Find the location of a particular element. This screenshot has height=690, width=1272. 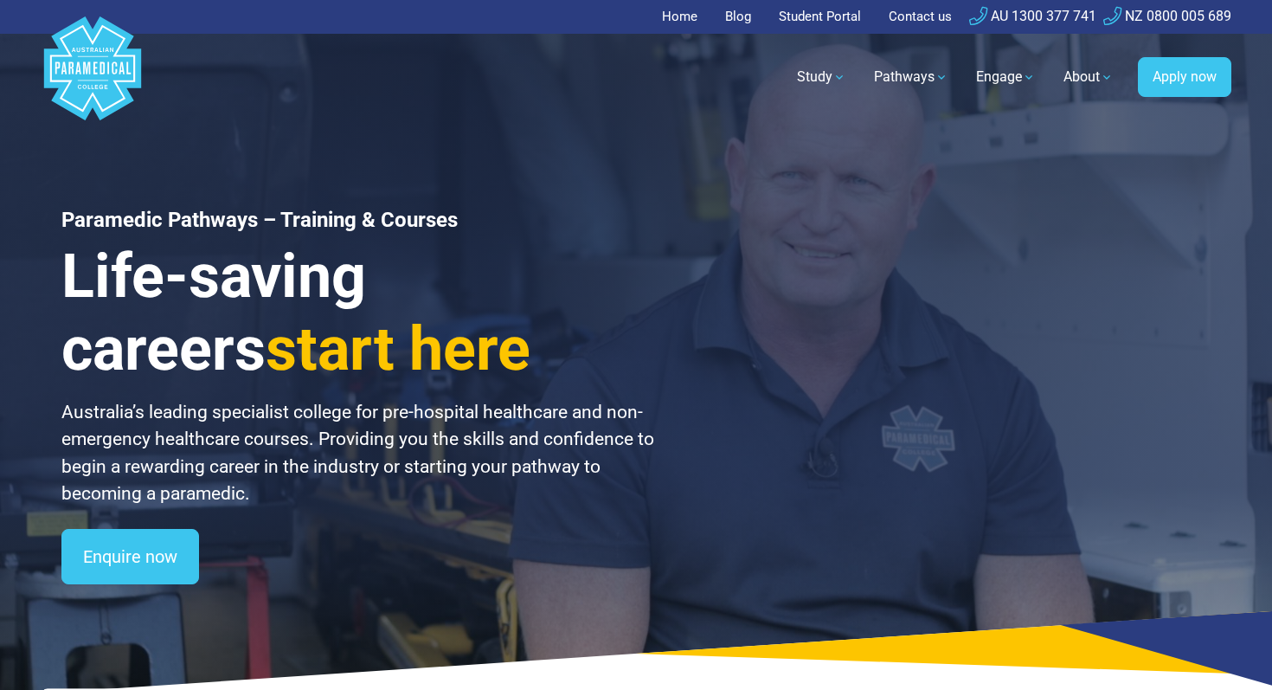

h3: Life-saving careers is located at coordinates (359, 312).